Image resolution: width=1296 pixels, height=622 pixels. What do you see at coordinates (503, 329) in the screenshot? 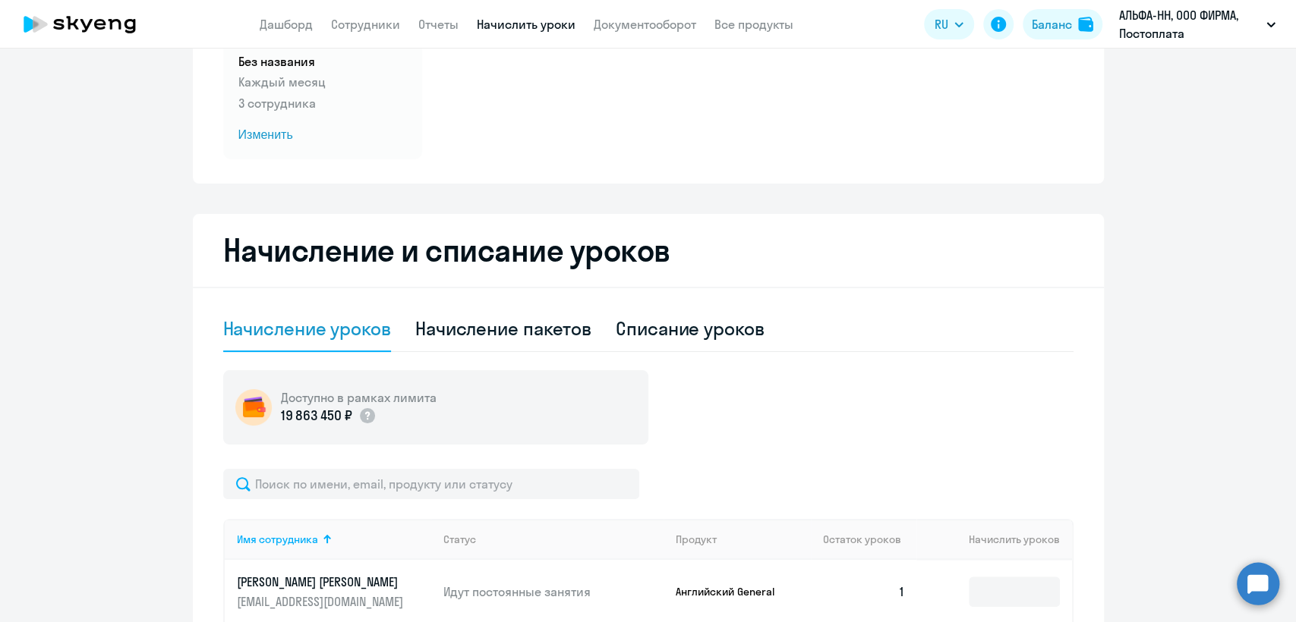
I see `div: Начисление пакетов` at bounding box center [503, 329].